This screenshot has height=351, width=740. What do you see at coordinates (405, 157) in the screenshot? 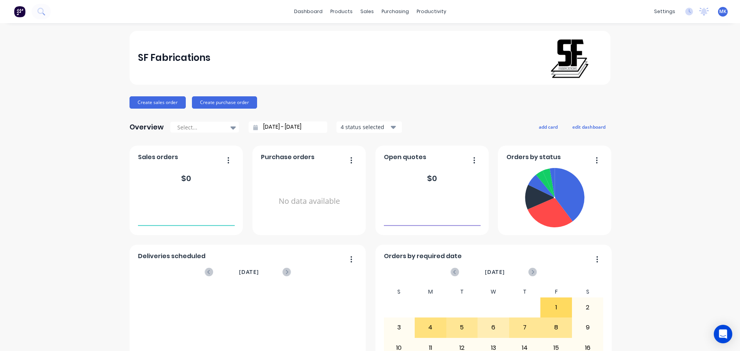
I see `span: Open quotes` at bounding box center [405, 157].